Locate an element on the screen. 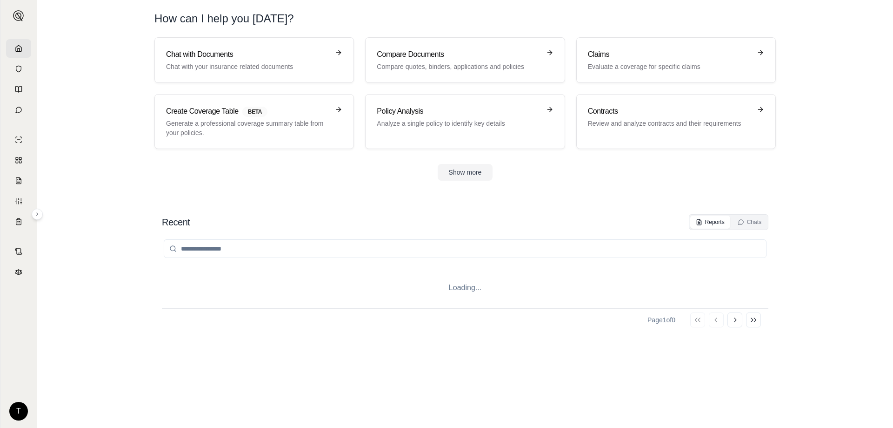 This screenshot has width=893, height=428. a: Compare DocumentsCompare quotes, binders, applications and policies is located at coordinates (465, 60).